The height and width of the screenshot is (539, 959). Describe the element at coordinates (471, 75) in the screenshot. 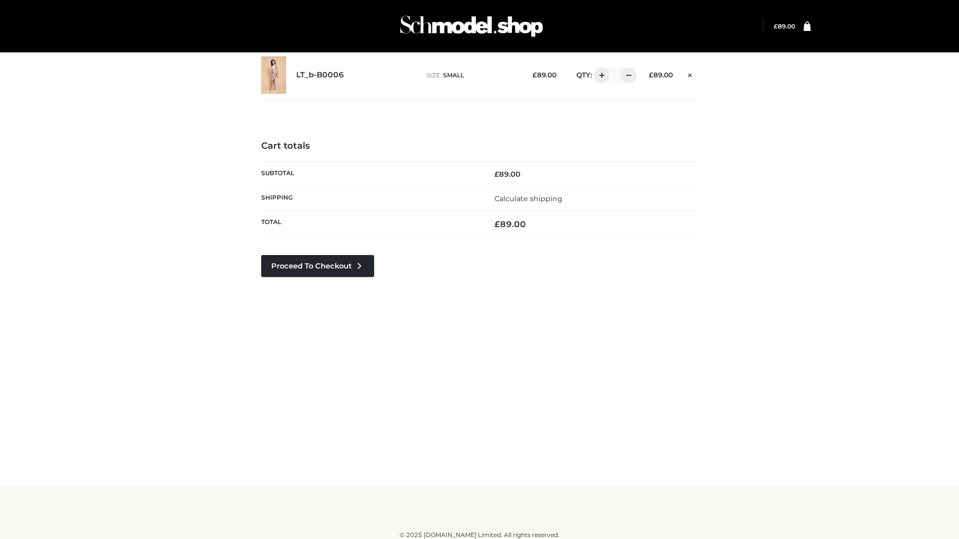

I see `p: size :` at that location.